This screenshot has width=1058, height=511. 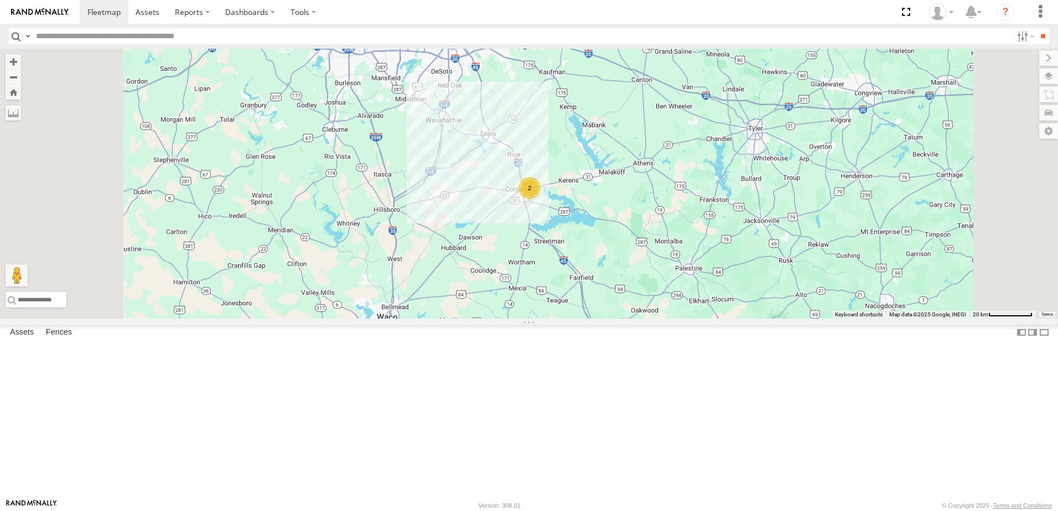 What do you see at coordinates (22, 333) in the screenshot?
I see `label: Assets` at bounding box center [22, 333].